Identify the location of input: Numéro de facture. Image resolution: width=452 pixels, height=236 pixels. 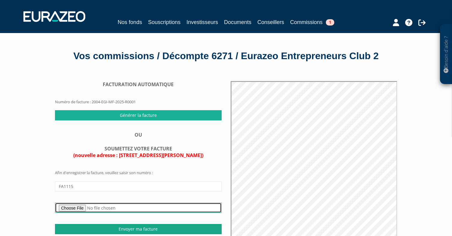
(138, 187).